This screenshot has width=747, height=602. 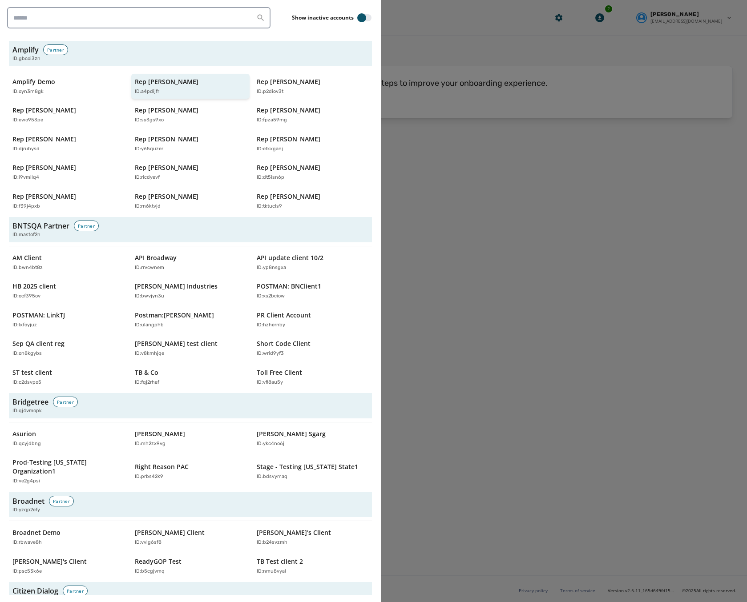 What do you see at coordinates (158, 562) in the screenshot?
I see `p: ReadyGOP Test` at bounding box center [158, 562].